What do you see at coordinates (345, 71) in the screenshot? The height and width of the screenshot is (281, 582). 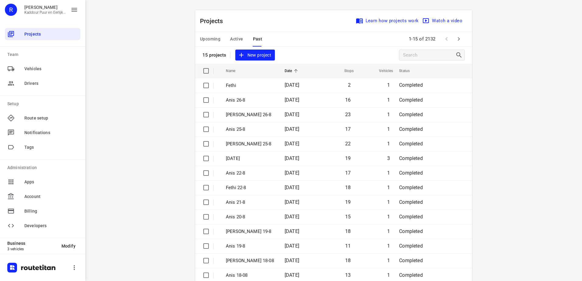 I see `span: Stops` at bounding box center [345, 71].